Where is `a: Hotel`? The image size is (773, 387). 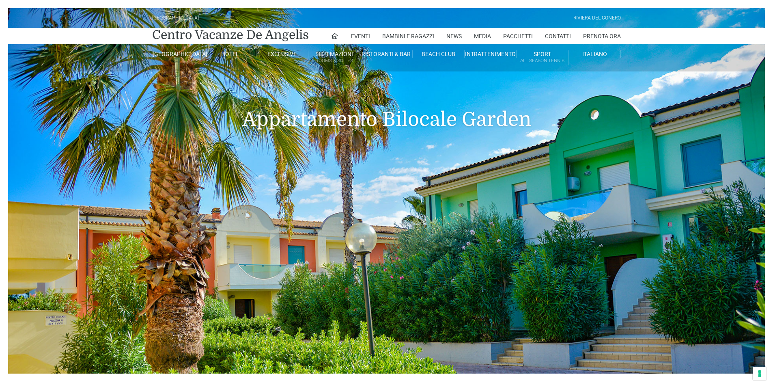
a: Hotel is located at coordinates (230, 54).